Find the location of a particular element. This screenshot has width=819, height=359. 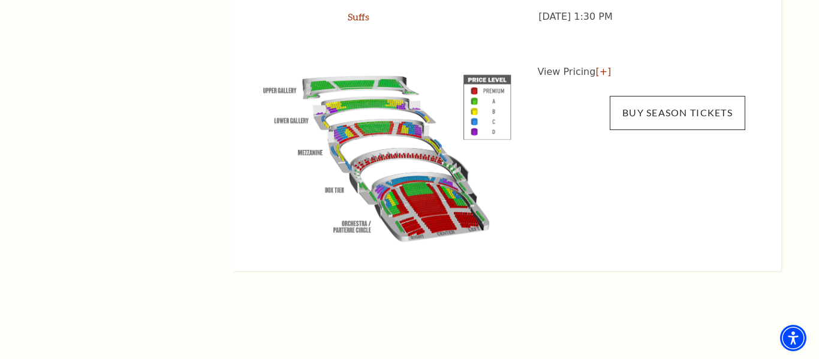

a: Buy Season Tickets is located at coordinates (677, 113).